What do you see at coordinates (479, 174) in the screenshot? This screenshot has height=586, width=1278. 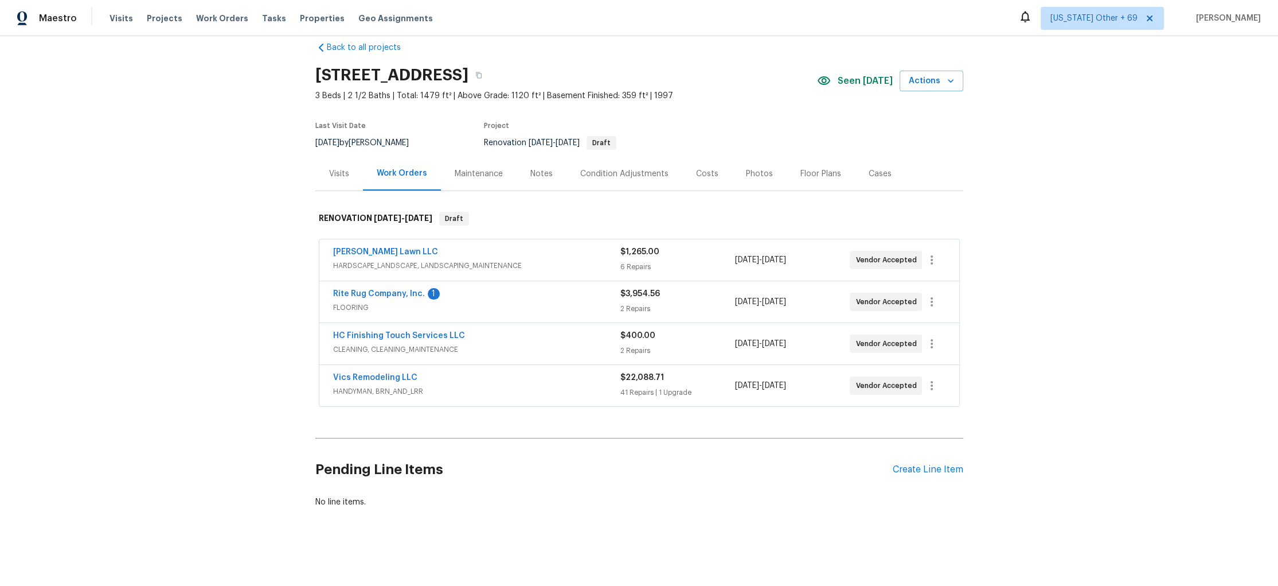 I see `div: Maintenance` at bounding box center [479, 174].